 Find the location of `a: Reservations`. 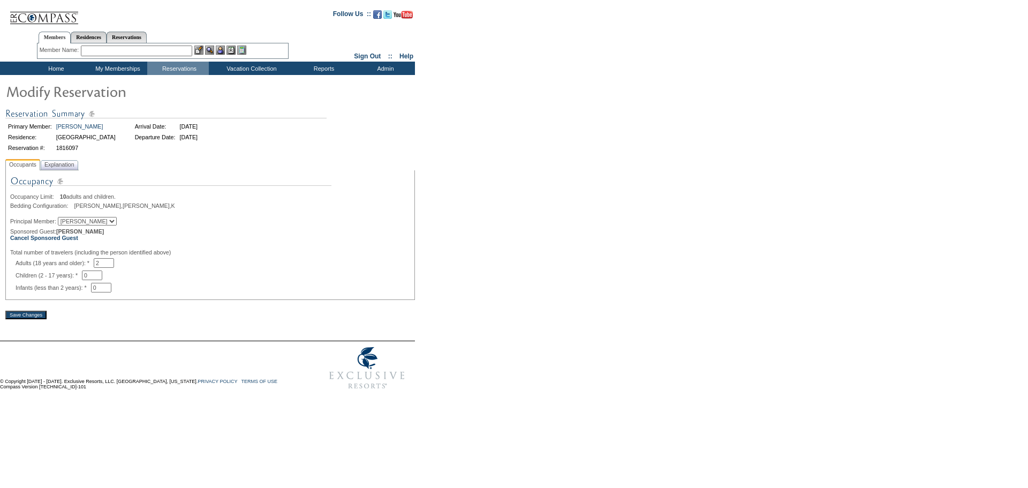

a: Reservations is located at coordinates (126, 37).